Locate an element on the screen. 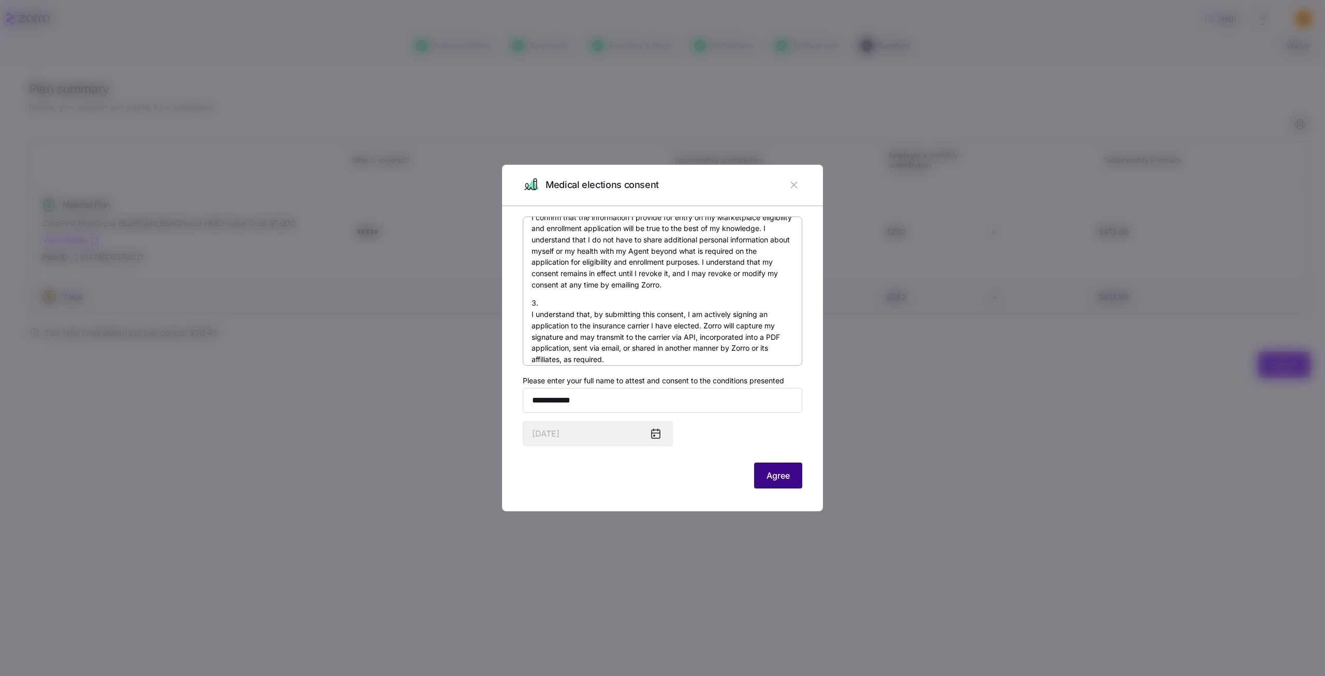 This screenshot has height=676, width=1325. span: Medical elections consent is located at coordinates (602, 185).